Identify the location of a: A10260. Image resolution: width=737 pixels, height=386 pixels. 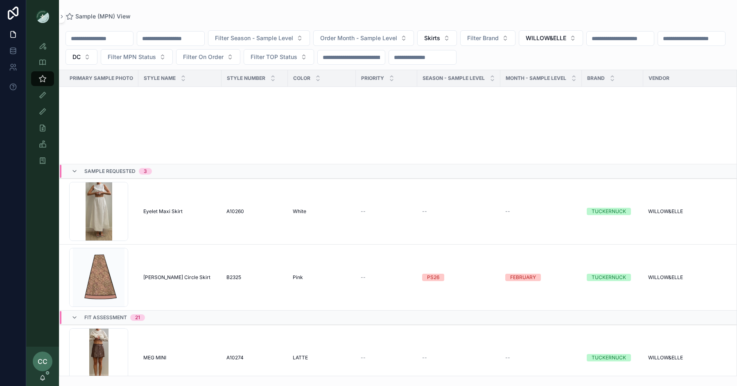
(255, 211).